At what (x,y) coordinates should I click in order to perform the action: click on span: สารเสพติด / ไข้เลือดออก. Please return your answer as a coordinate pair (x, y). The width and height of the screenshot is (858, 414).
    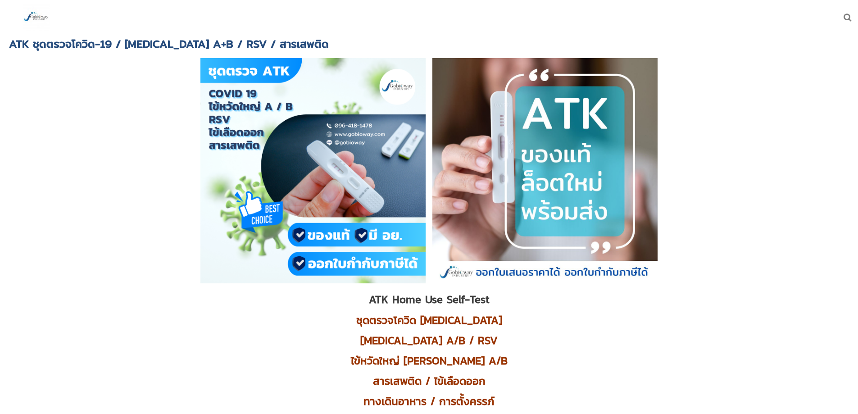
    Looking at the image, I should click on (429, 381).